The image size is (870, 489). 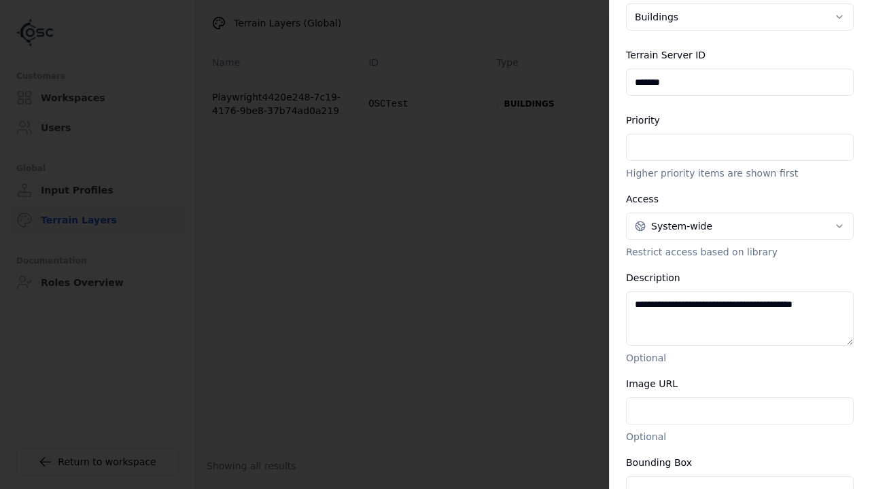 I want to click on label: Description, so click(x=653, y=278).